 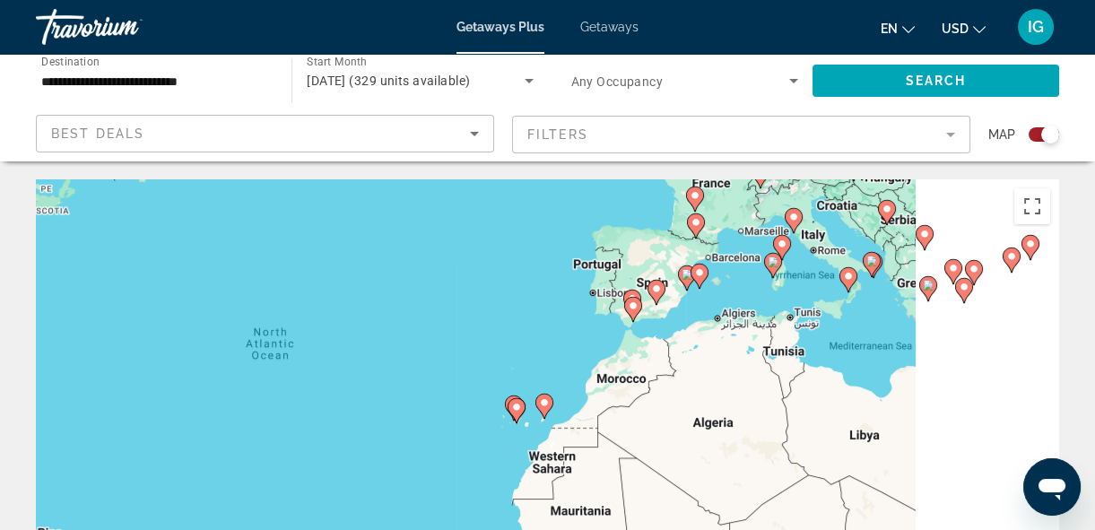 What do you see at coordinates (126, 27) in the screenshot?
I see `a: Travorium` at bounding box center [126, 27].